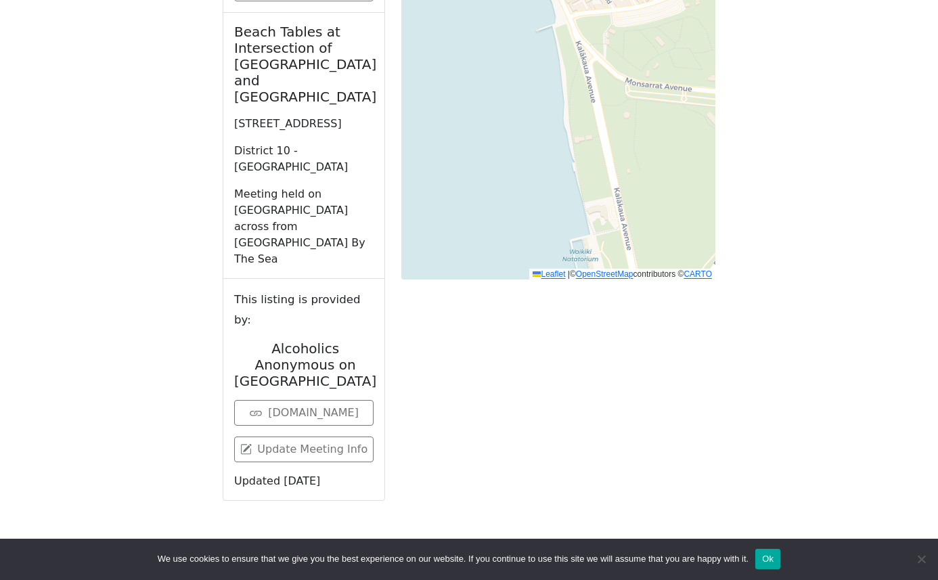 This screenshot has width=938, height=580. What do you see at coordinates (304, 449) in the screenshot?
I see `a: Update Meeting Info` at bounding box center [304, 449].